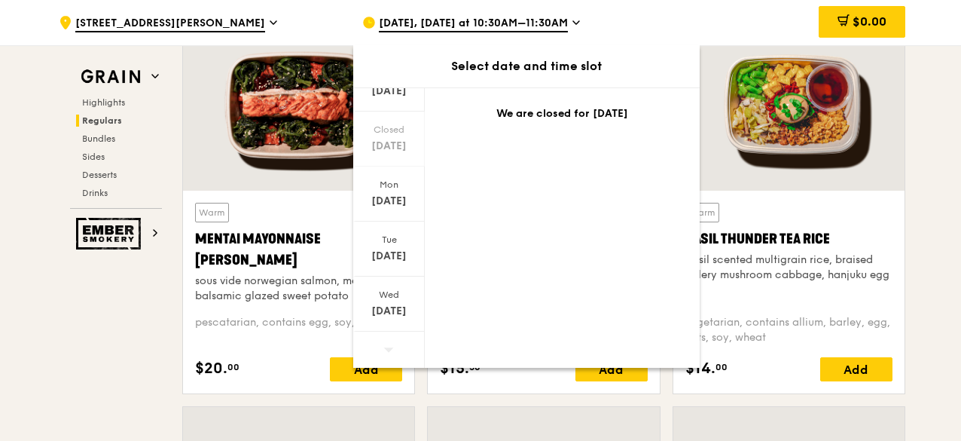 The width and height of the screenshot is (961, 441). Describe the element at coordinates (298, 288) in the screenshot. I see `div: sous vide norwegian salmon, mentaiko, balsamic glazed sweet potato` at that location.